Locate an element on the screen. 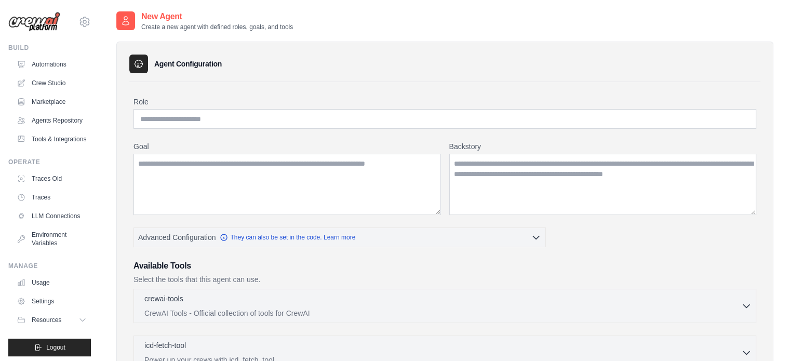 The width and height of the screenshot is (790, 361). label: Role is located at coordinates (445, 102).